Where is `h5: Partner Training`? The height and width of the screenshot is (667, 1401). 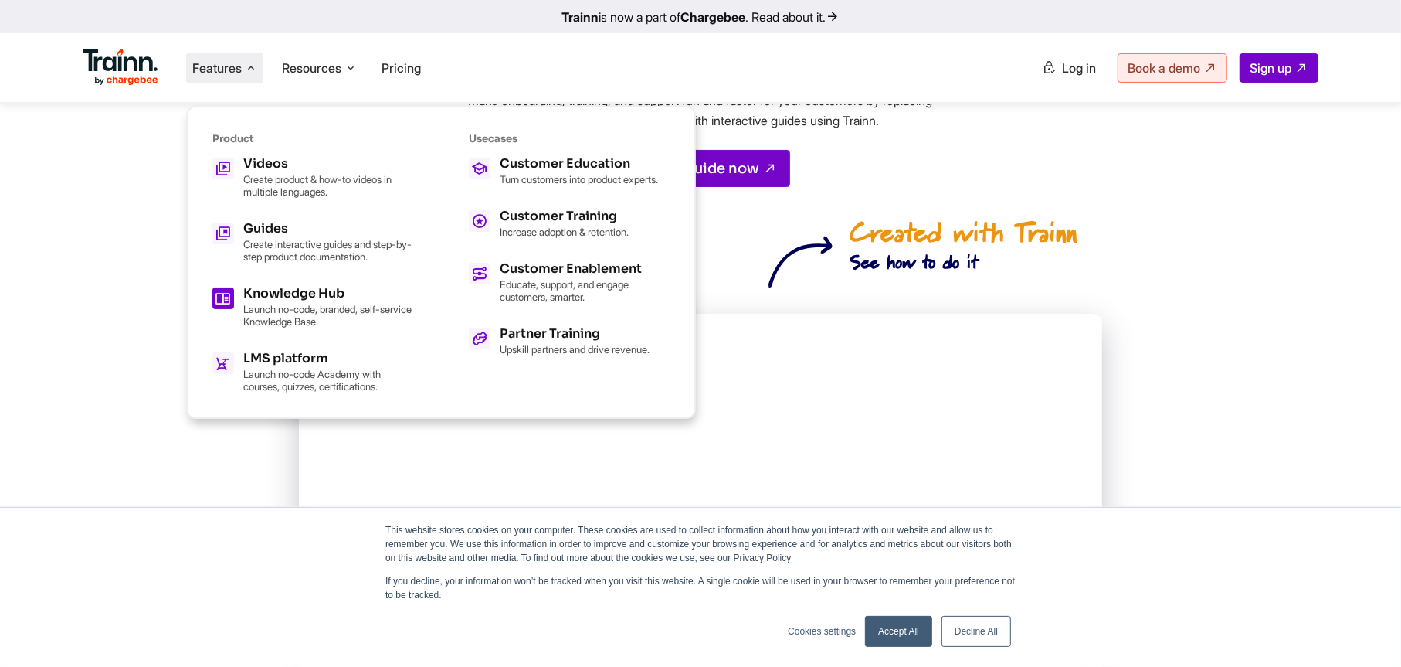 h5: Partner Training is located at coordinates (575, 334).